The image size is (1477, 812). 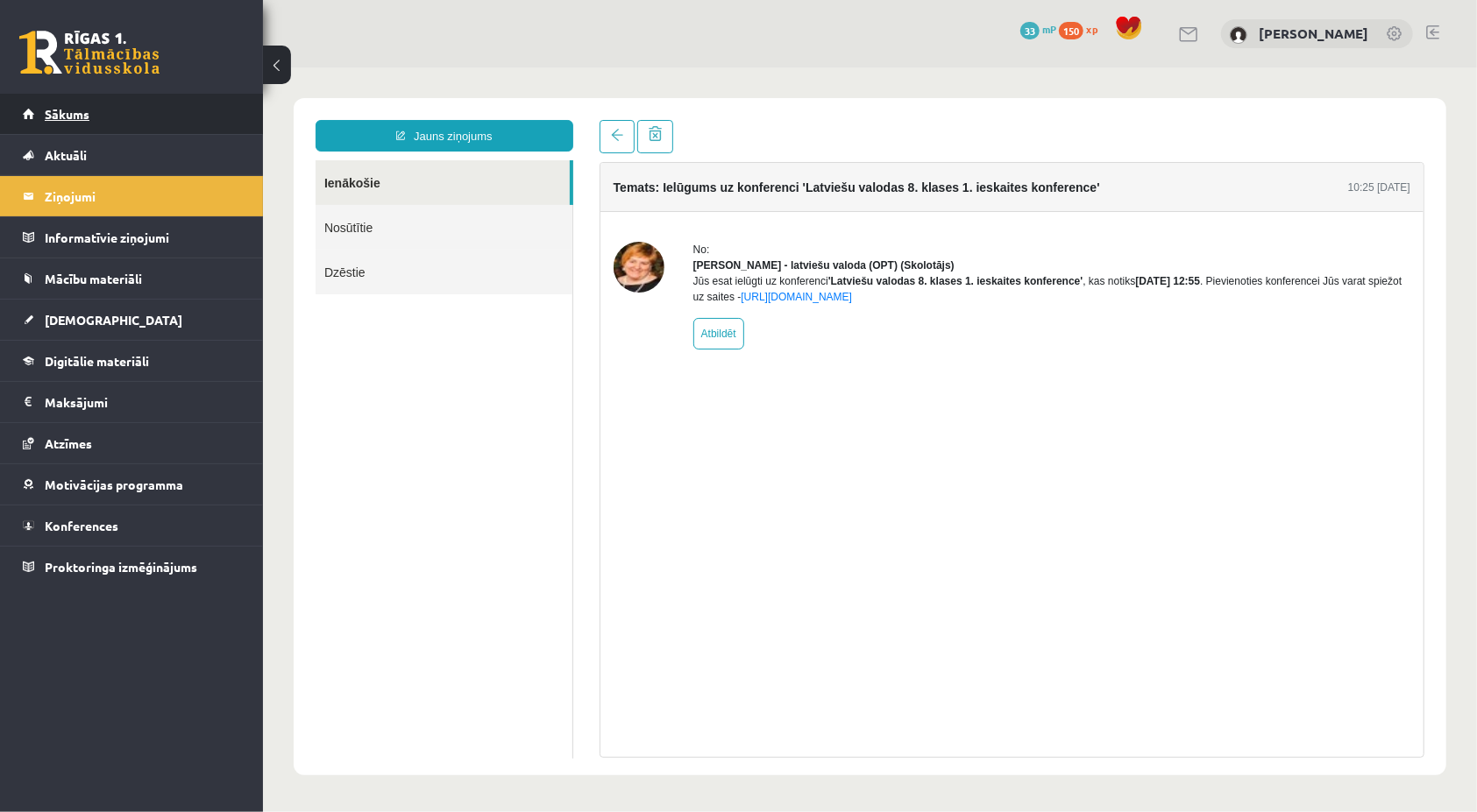 What do you see at coordinates (789, 182) in the screenshot?
I see `div: No:` at bounding box center [789, 182].